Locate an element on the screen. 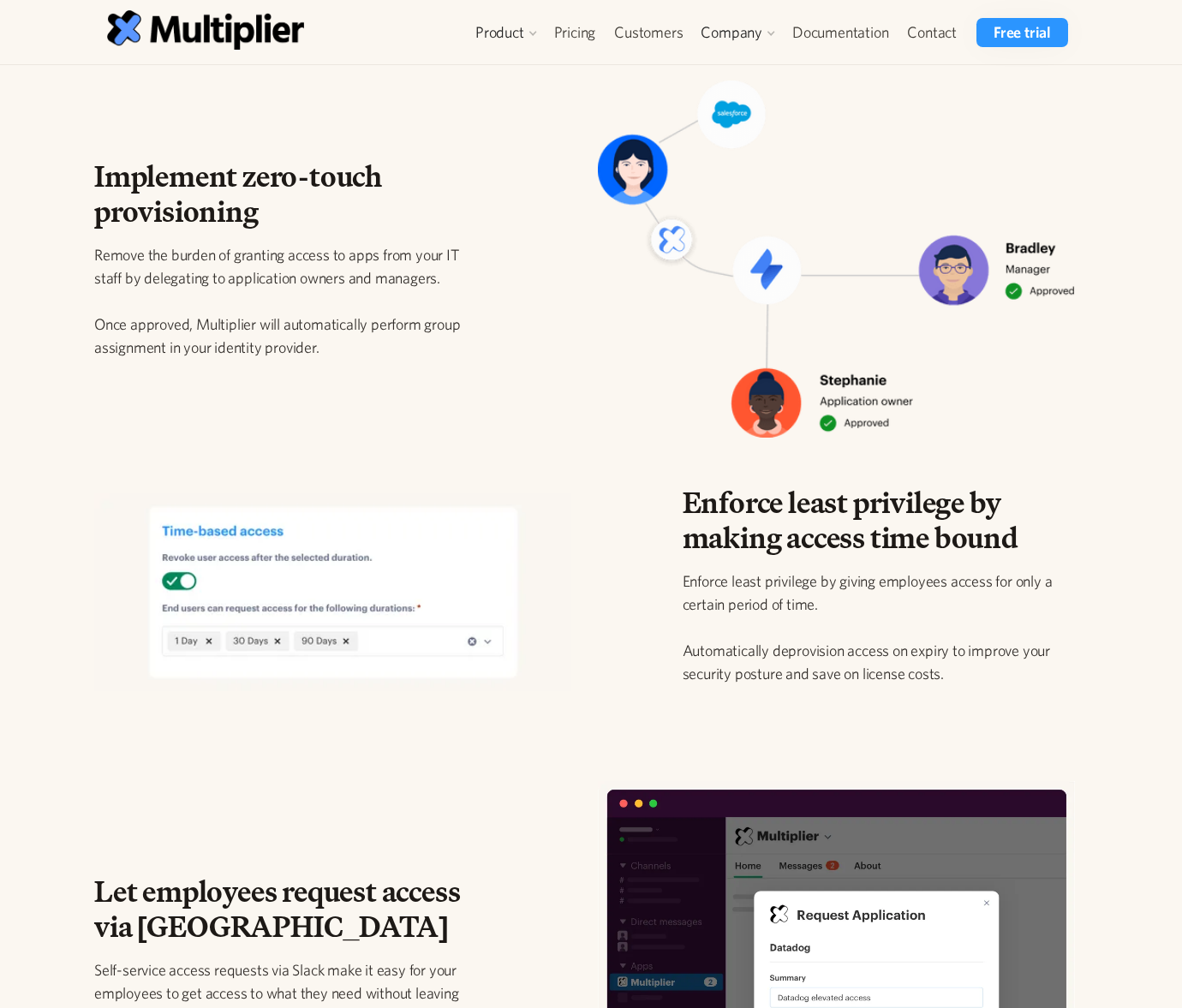  a: Free trial is located at coordinates (1022, 33).